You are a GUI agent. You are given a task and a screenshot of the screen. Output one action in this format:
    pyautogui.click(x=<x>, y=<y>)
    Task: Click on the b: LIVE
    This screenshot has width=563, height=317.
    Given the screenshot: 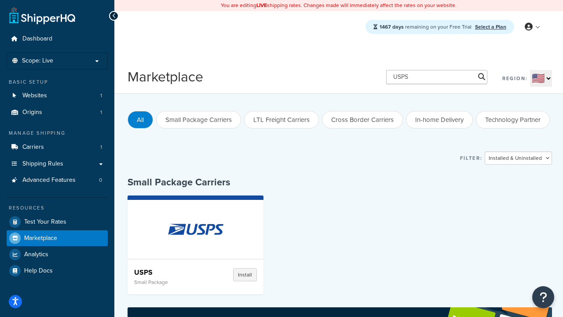 What is the action you would take?
    pyautogui.click(x=262, y=5)
    